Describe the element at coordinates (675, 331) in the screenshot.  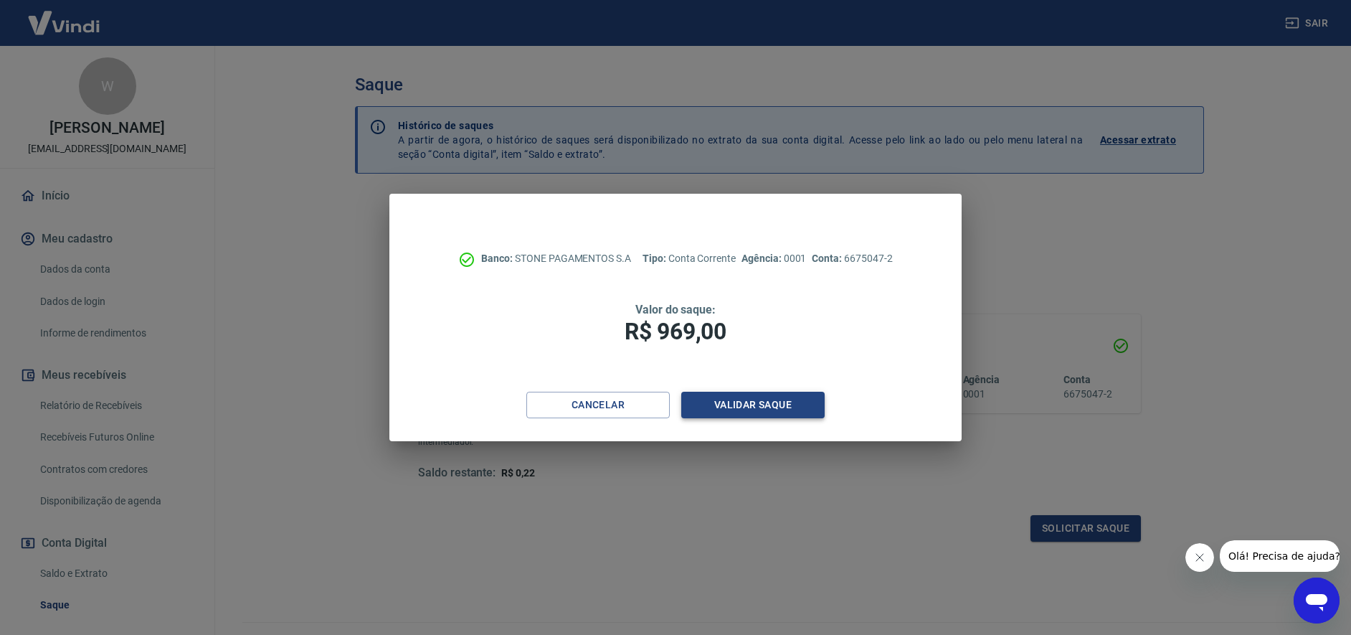
I see `span: R$ 969,00` at that location.